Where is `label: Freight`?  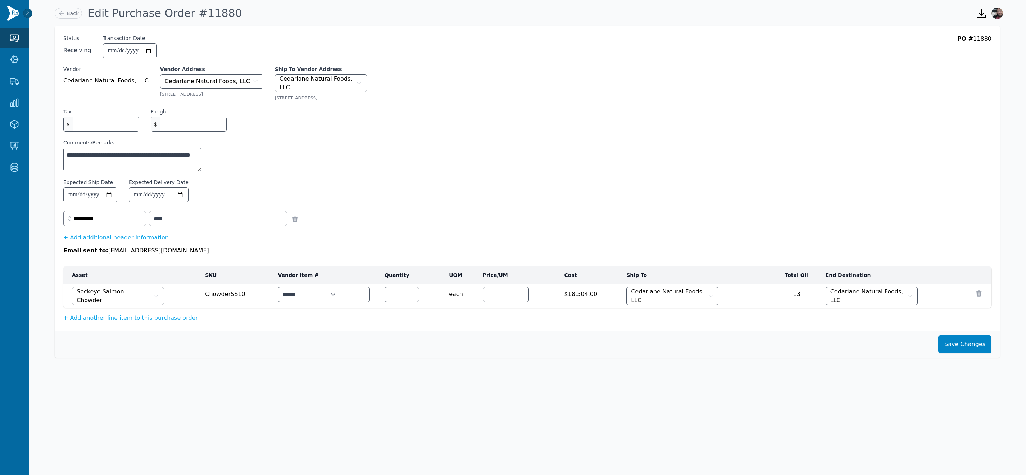
label: Freight is located at coordinates (159, 112).